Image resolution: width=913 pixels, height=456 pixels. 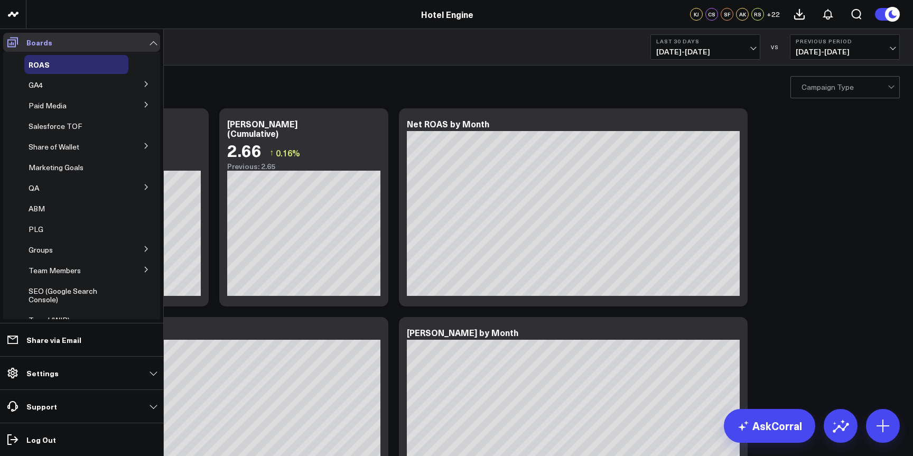 What do you see at coordinates (54, 270) in the screenshot?
I see `span: Team Members` at bounding box center [54, 270].